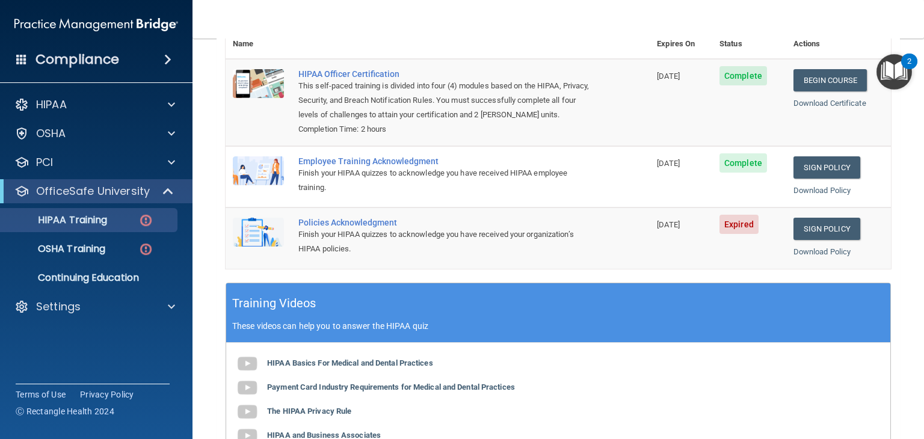  Describe the element at coordinates (444, 100) in the screenshot. I see `div: This self-paced training is divided into four (4) modules based on the HIPAA, Privacy, Security, ...` at that location.